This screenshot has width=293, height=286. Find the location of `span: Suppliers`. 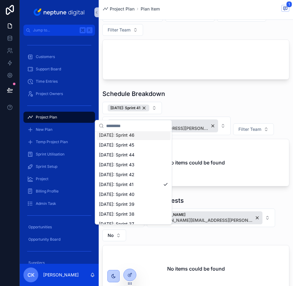

span: Suppliers is located at coordinates (36, 263).